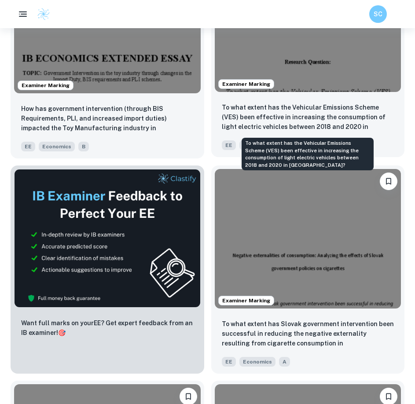 The image size is (415, 404). Describe the element at coordinates (308, 117) in the screenshot. I see `p: To what extent has the Vehicular Emissions Scheme (VES) been effective in increasing the consumpt...` at that location.